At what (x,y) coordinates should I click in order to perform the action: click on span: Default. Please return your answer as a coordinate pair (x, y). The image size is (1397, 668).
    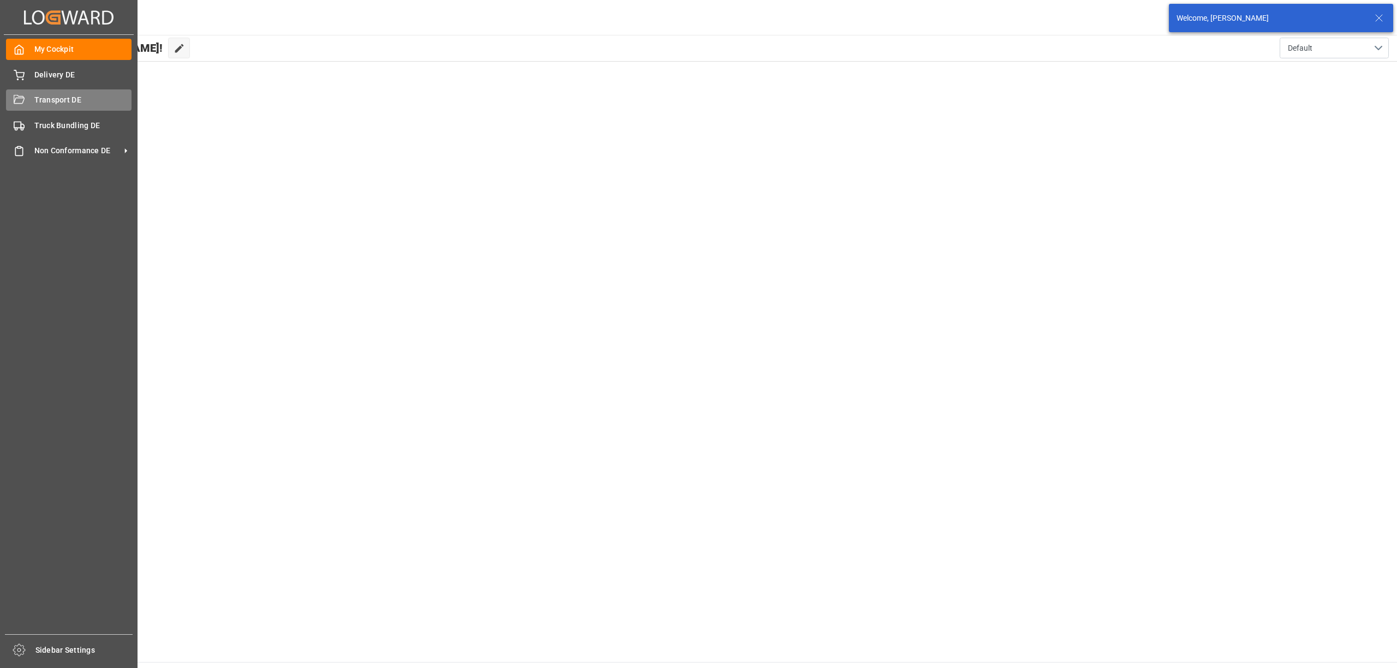
    Looking at the image, I should click on (1299, 48).